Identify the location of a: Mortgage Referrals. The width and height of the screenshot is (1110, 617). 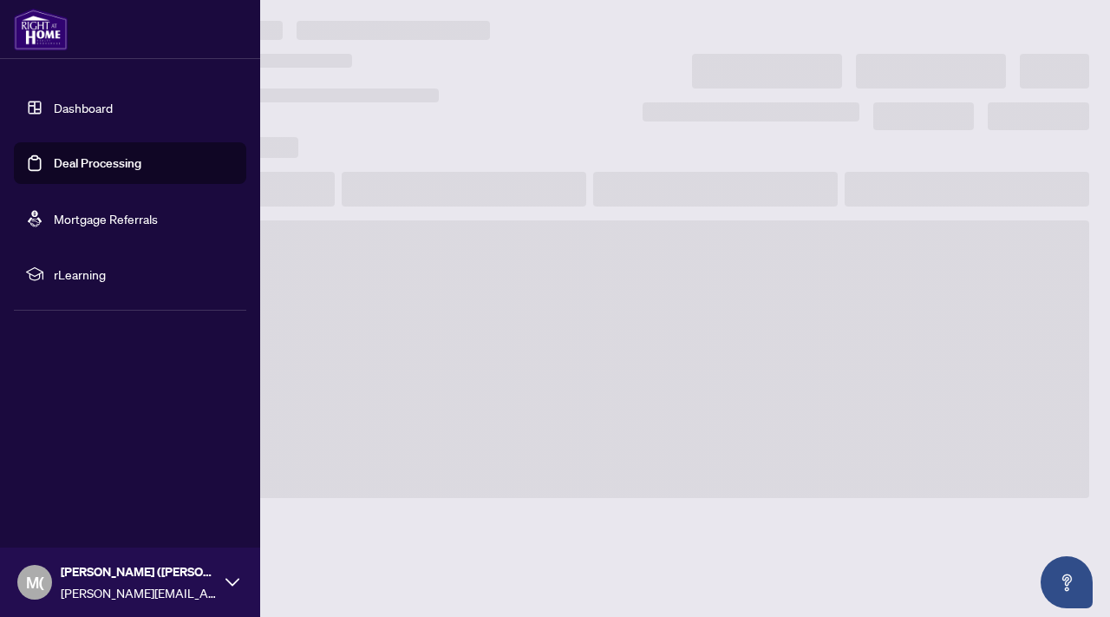
(106, 219).